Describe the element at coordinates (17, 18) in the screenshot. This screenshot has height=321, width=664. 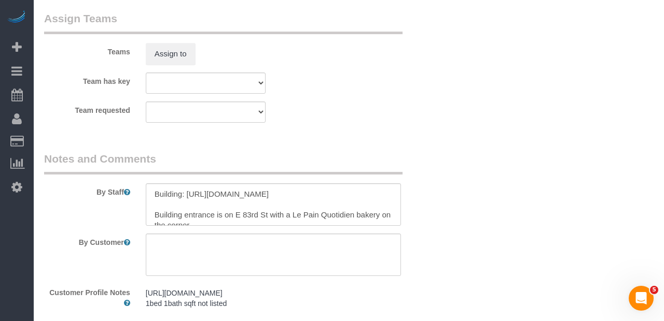
I see `img: Automaid Logo` at that location.